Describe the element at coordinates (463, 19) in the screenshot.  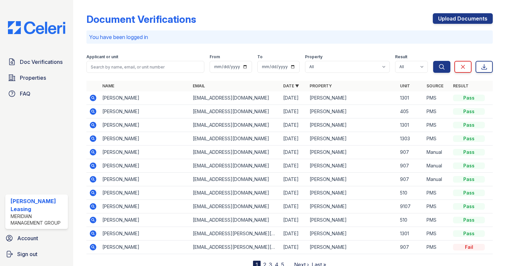
I see `a: Upload Documents` at that location.